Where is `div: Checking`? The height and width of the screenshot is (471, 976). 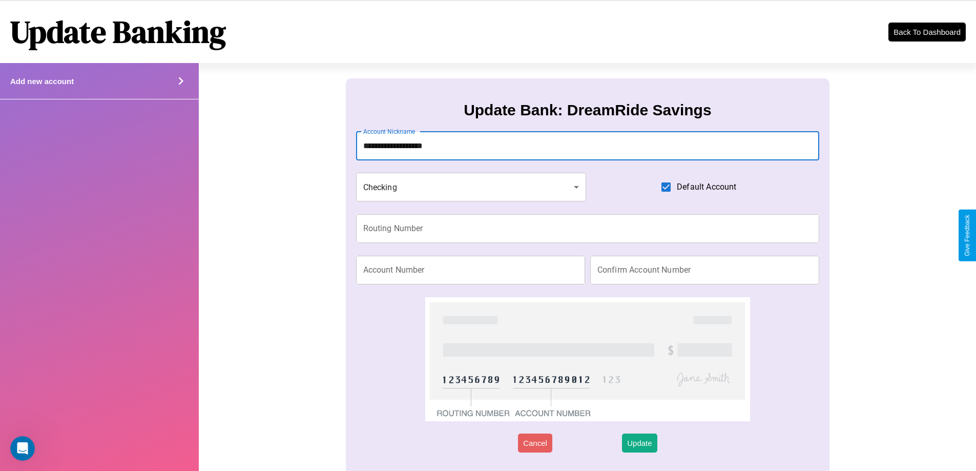
div: Checking is located at coordinates (471, 187).